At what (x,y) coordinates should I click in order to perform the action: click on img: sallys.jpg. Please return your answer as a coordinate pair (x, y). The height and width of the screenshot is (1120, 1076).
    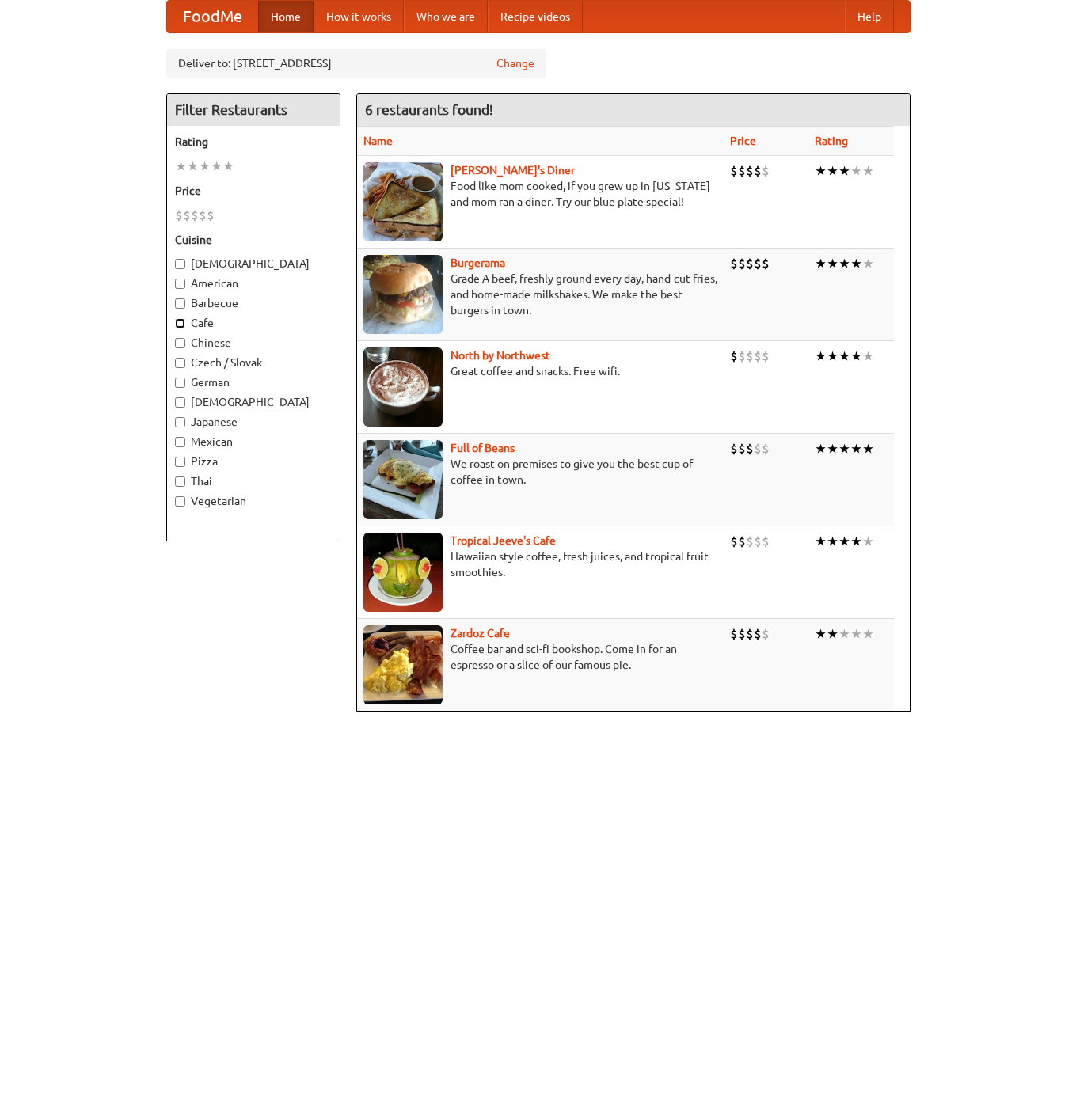
    Looking at the image, I should click on (403, 202).